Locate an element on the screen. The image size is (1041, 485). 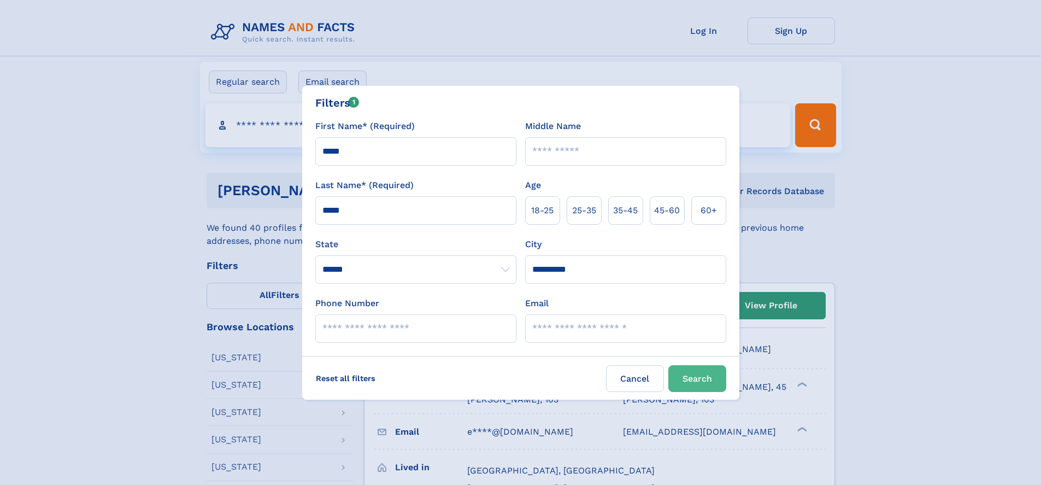
div: Filters is located at coordinates (337, 103).